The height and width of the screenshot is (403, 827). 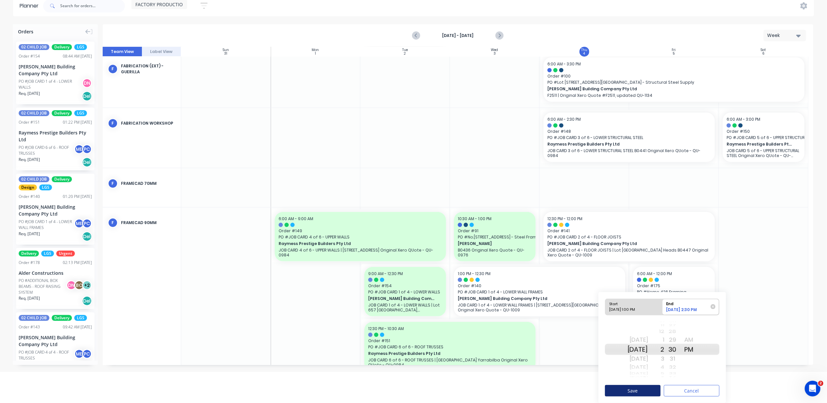 What do you see at coordinates (689, 340) in the screenshot?
I see `div: AM` at bounding box center [689, 340].